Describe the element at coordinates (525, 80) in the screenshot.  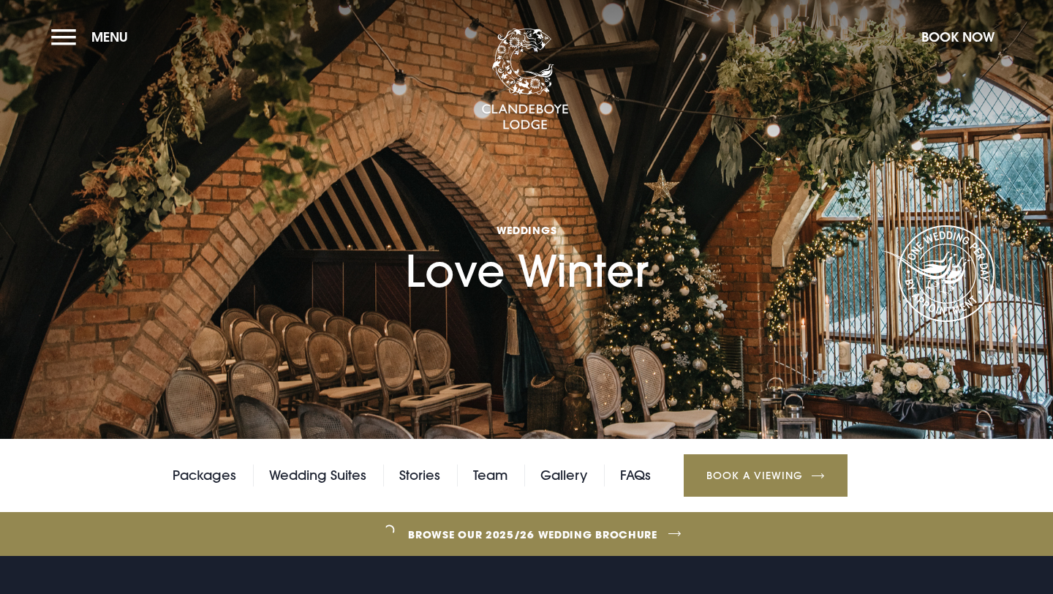
I see `img: Clandeboye Lodge` at that location.